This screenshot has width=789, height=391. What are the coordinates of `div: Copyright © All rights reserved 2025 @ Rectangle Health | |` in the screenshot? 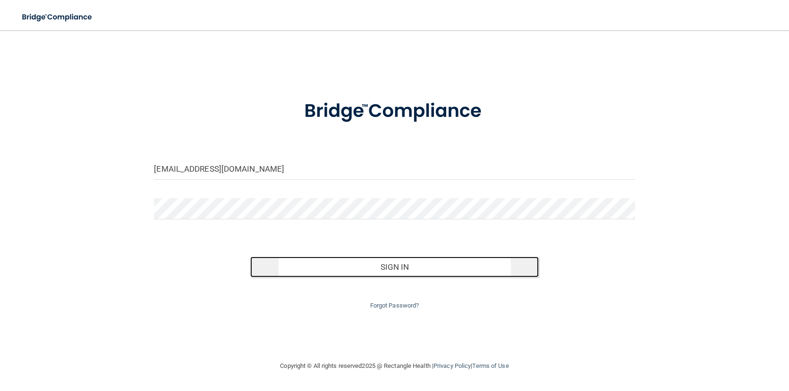 It's located at (395, 366).